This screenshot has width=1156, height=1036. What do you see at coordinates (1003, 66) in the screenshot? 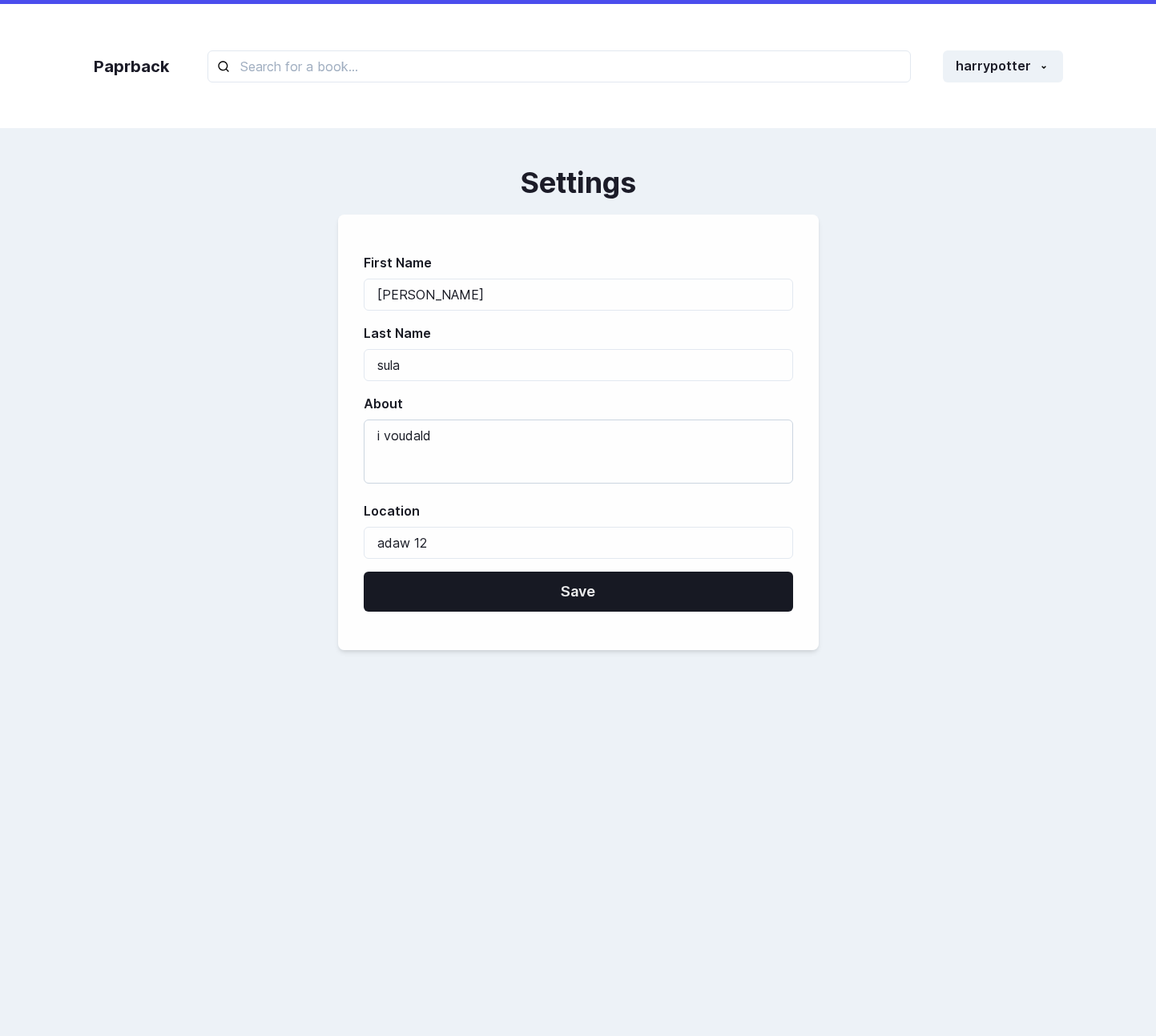
I see `button: harrypotter` at bounding box center [1003, 66].